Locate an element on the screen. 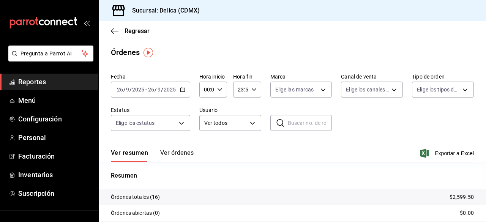 This screenshot has width=486, height=222. span: Menú is located at coordinates (55, 100).